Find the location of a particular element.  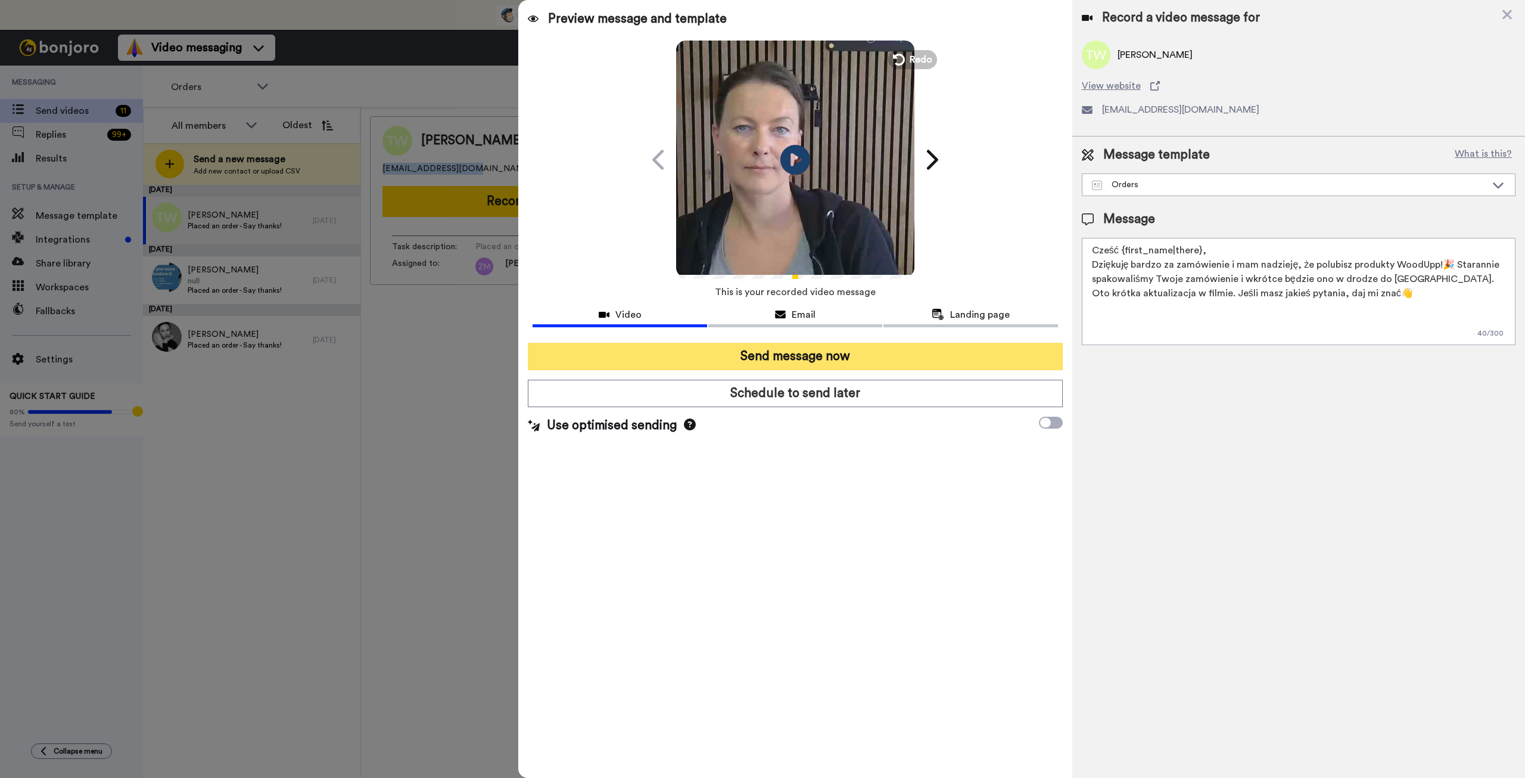

span: Use optimised sending is located at coordinates (612, 425).